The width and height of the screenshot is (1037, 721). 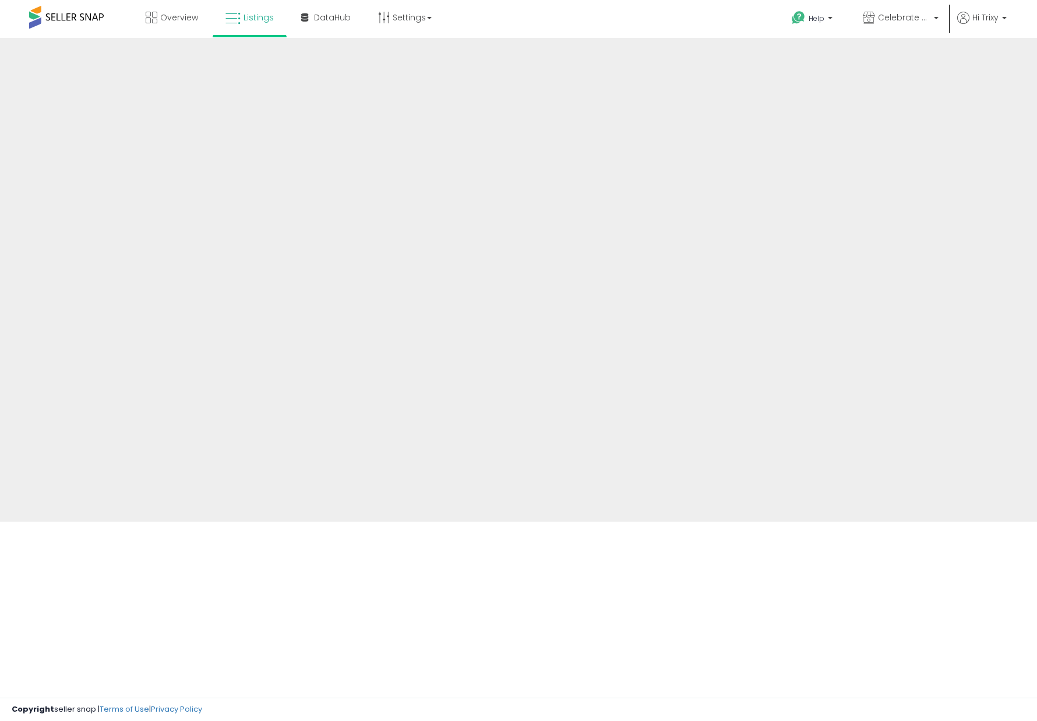 What do you see at coordinates (904, 17) in the screenshot?
I see `span: Celebrate Alive` at bounding box center [904, 17].